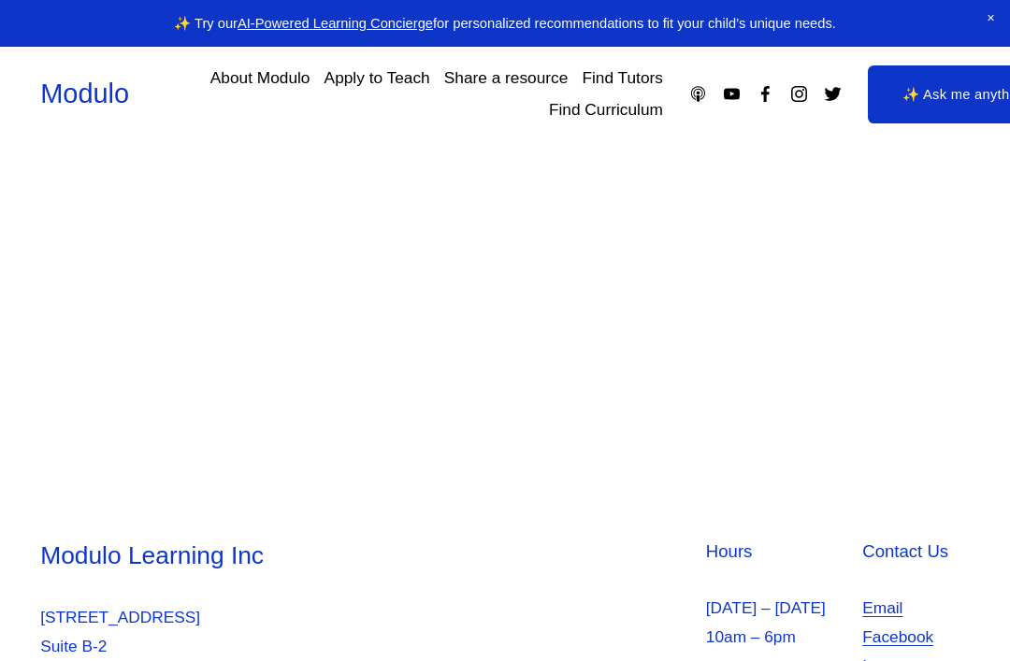  Describe the element at coordinates (335, 23) in the screenshot. I see `a: AI-Powered Learning Concierge` at that location.